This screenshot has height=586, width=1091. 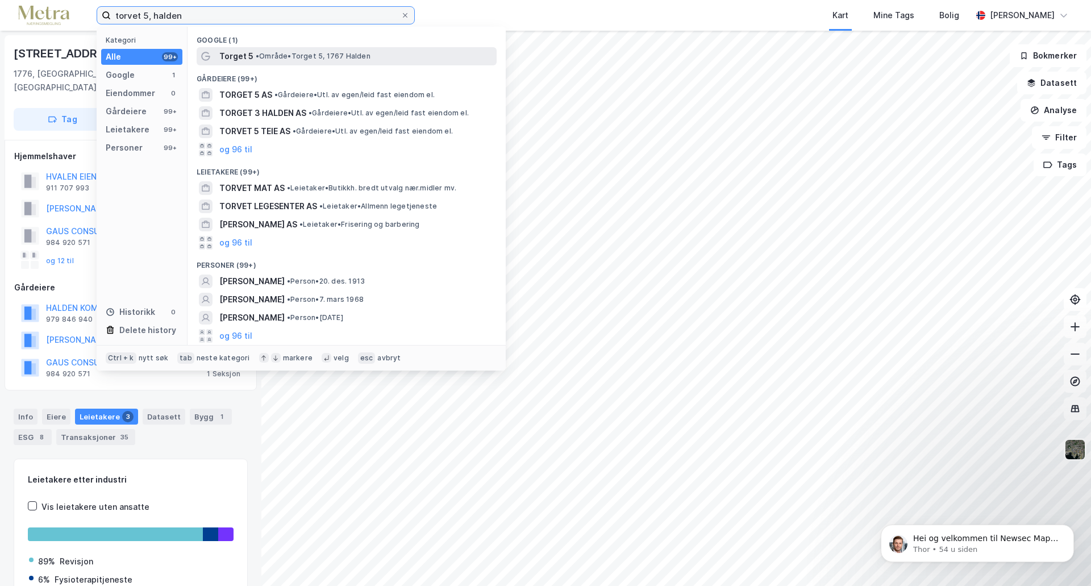 I want to click on div: nytt søk, so click(x=153, y=358).